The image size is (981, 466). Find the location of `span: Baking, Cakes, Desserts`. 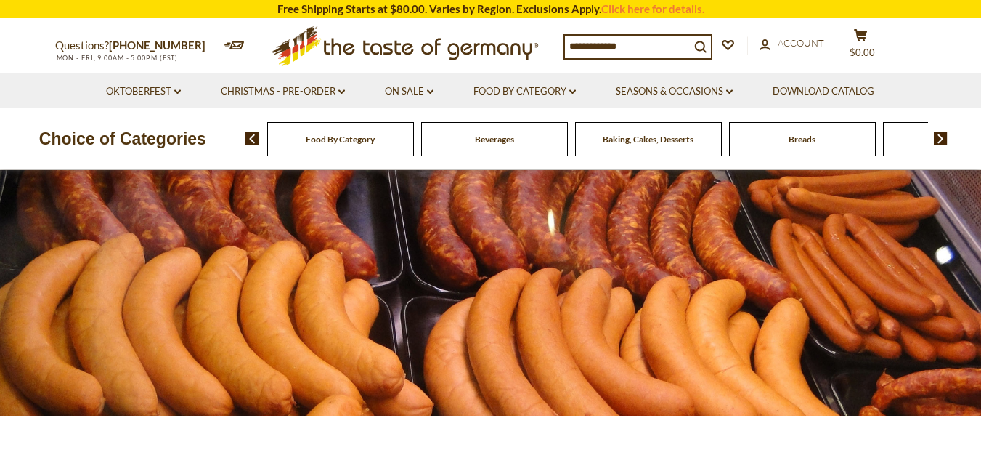

span: Baking, Cakes, Desserts is located at coordinates (648, 139).